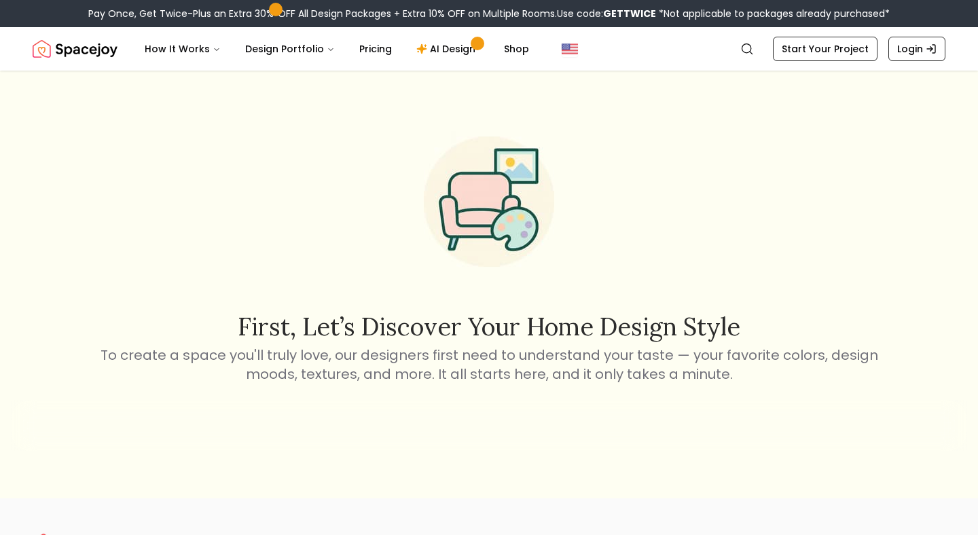 This screenshot has height=535, width=978. What do you see at coordinates (917, 49) in the screenshot?
I see `a: Login` at bounding box center [917, 49].